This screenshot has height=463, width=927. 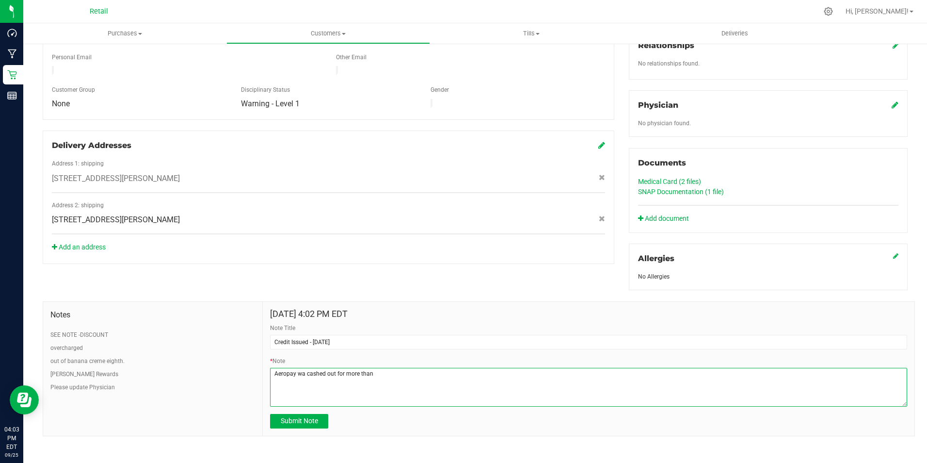 What do you see at coordinates (66, 348) in the screenshot?
I see `button: overcharged` at bounding box center [66, 348].